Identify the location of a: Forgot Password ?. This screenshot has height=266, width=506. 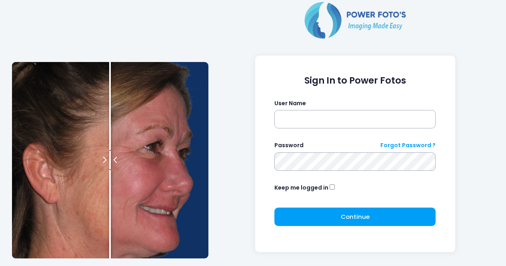
(408, 145).